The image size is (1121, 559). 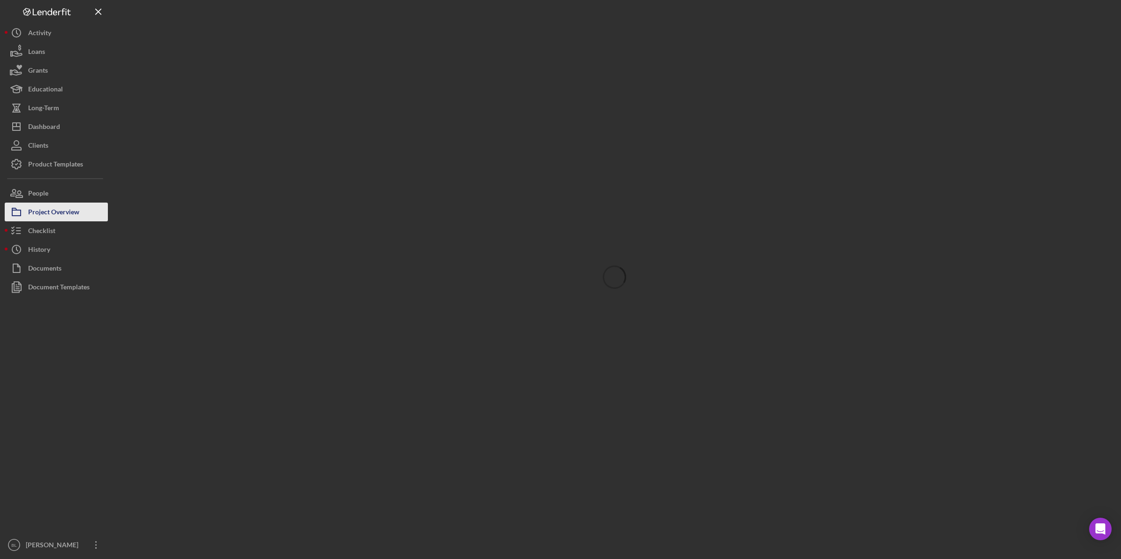 What do you see at coordinates (56, 212) in the screenshot?
I see `a: Project Overview` at bounding box center [56, 212].